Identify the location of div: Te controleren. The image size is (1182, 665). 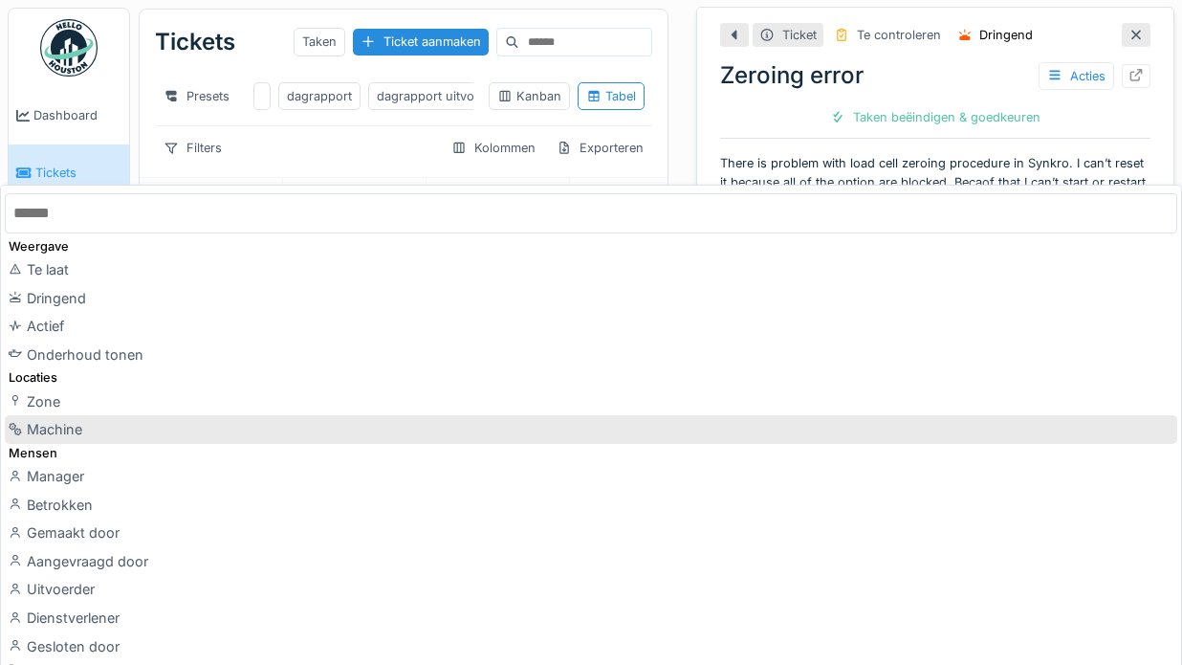
(899, 34).